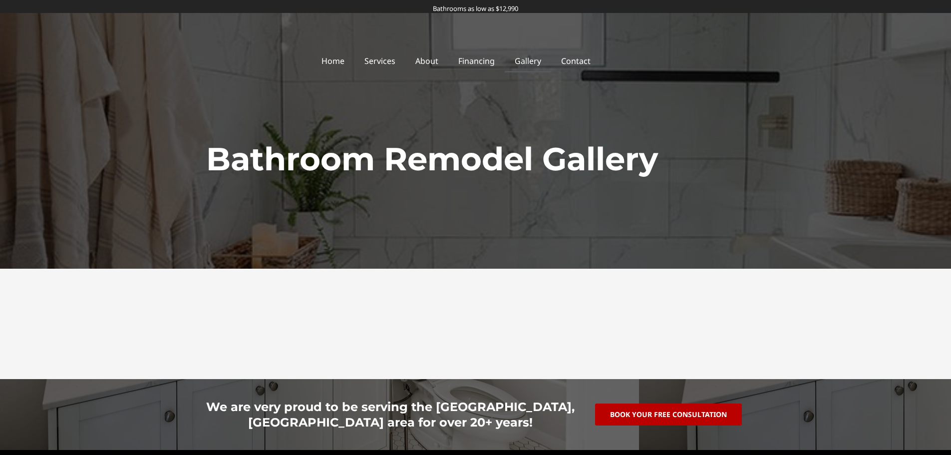  I want to click on h1: Bathroom Remodel Gallery, so click(476, 159).